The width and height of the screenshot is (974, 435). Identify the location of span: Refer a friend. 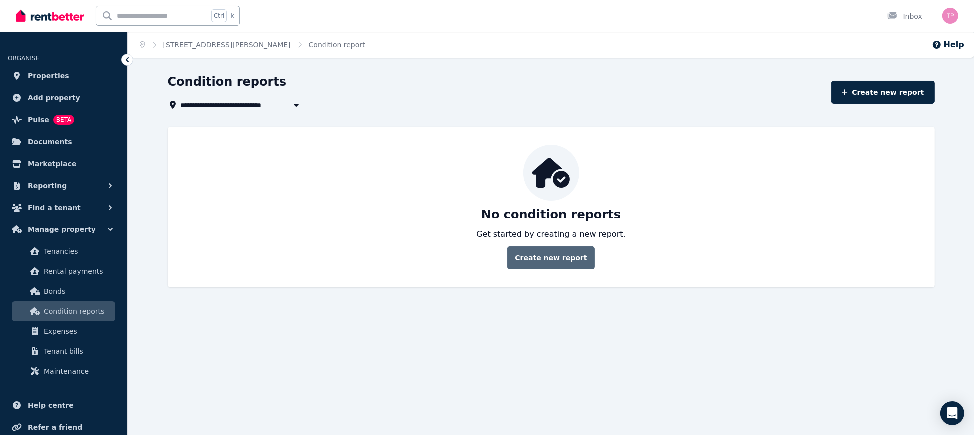
(55, 427).